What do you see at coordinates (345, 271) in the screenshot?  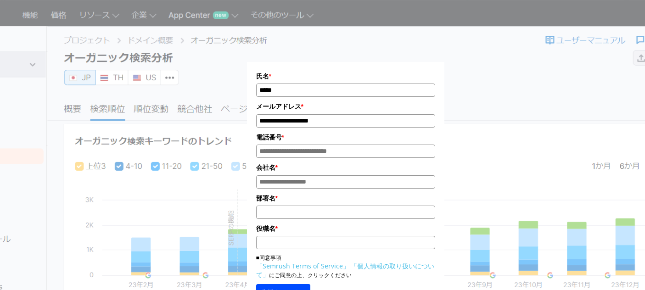 I see `a: 「個人情報の取り扱いについて」` at bounding box center [345, 271].